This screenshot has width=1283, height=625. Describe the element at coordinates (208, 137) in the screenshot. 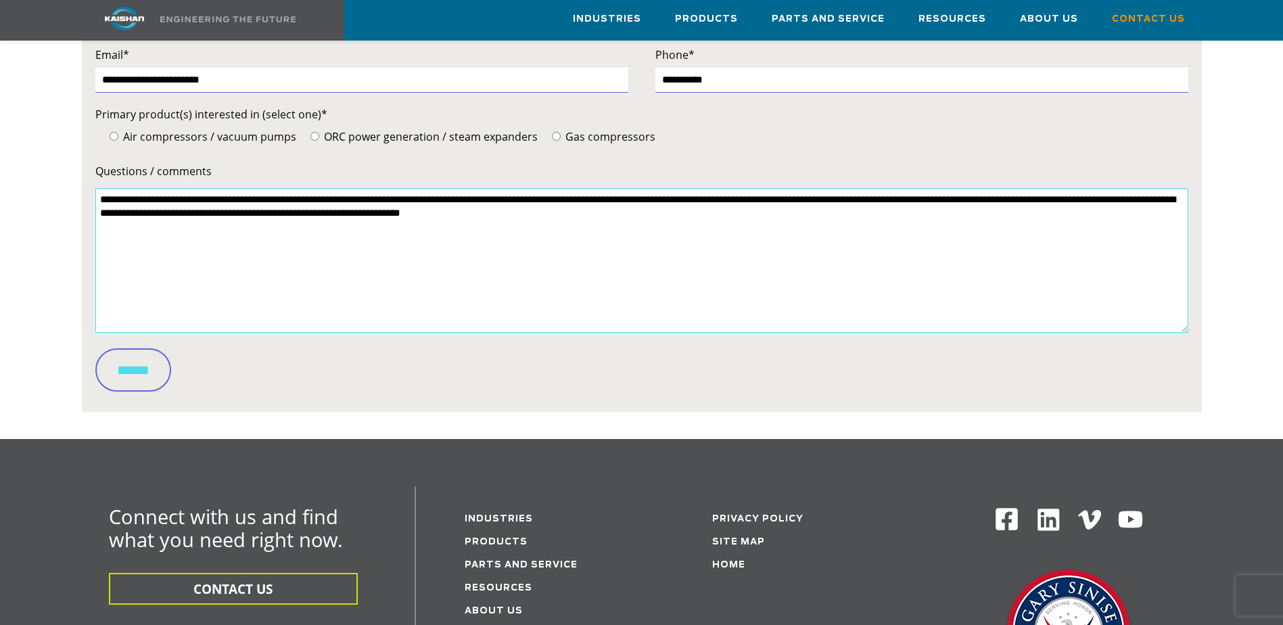

I see `span: Air compressors / vacuum pumps` at that location.